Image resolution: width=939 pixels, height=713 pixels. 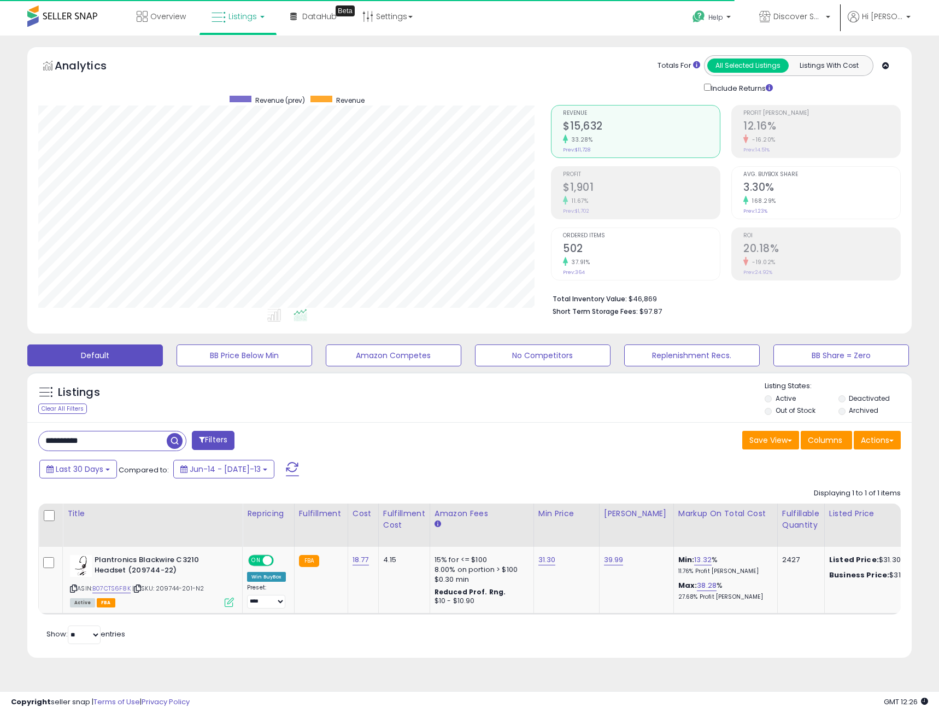 I want to click on strong: Copyright, so click(x=31, y=701).